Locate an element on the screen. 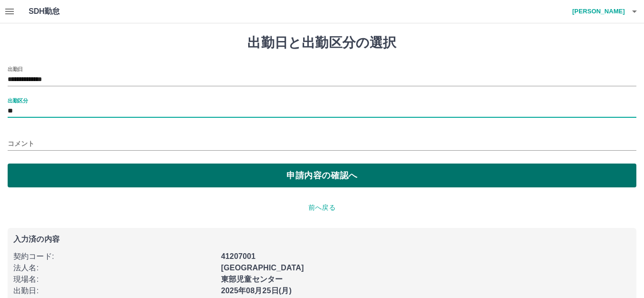 Image resolution: width=644 pixels, height=298 pixels. p: 入力済の内容 is located at coordinates (322, 240).